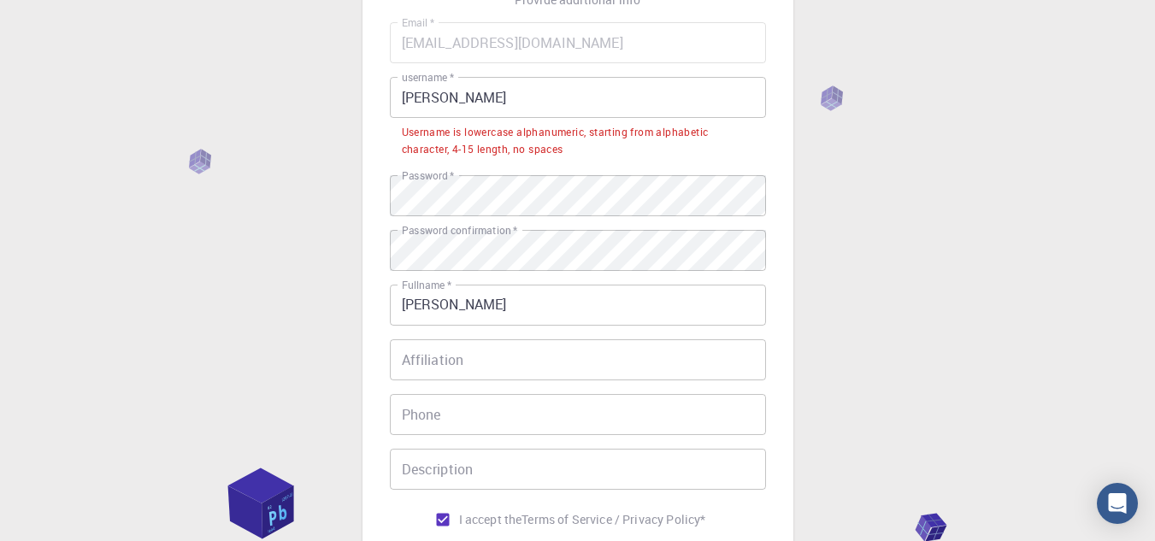 This screenshot has height=541, width=1155. What do you see at coordinates (1118, 504) in the screenshot?
I see `div: Open Intercom Messenger` at bounding box center [1118, 504].